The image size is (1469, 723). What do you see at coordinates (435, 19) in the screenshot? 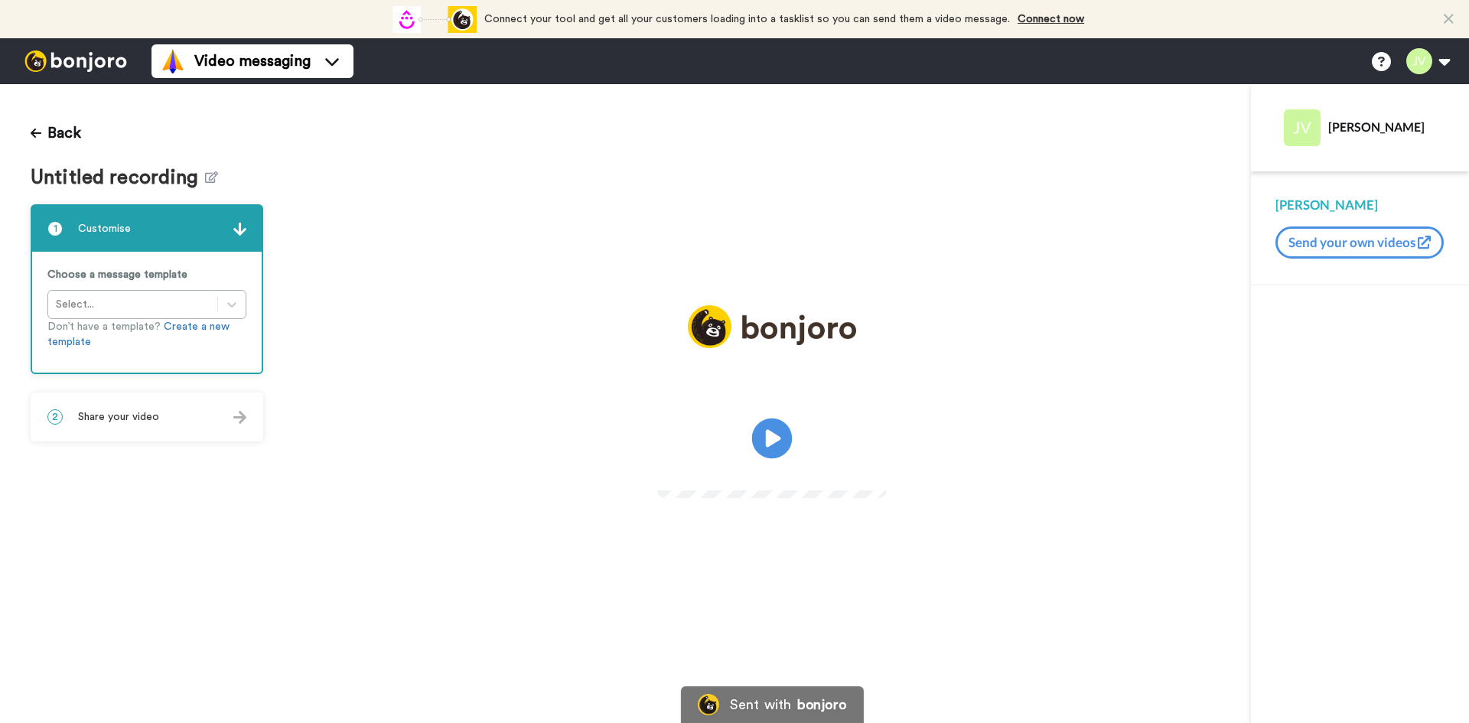
I see `div: animation` at bounding box center [435, 19].